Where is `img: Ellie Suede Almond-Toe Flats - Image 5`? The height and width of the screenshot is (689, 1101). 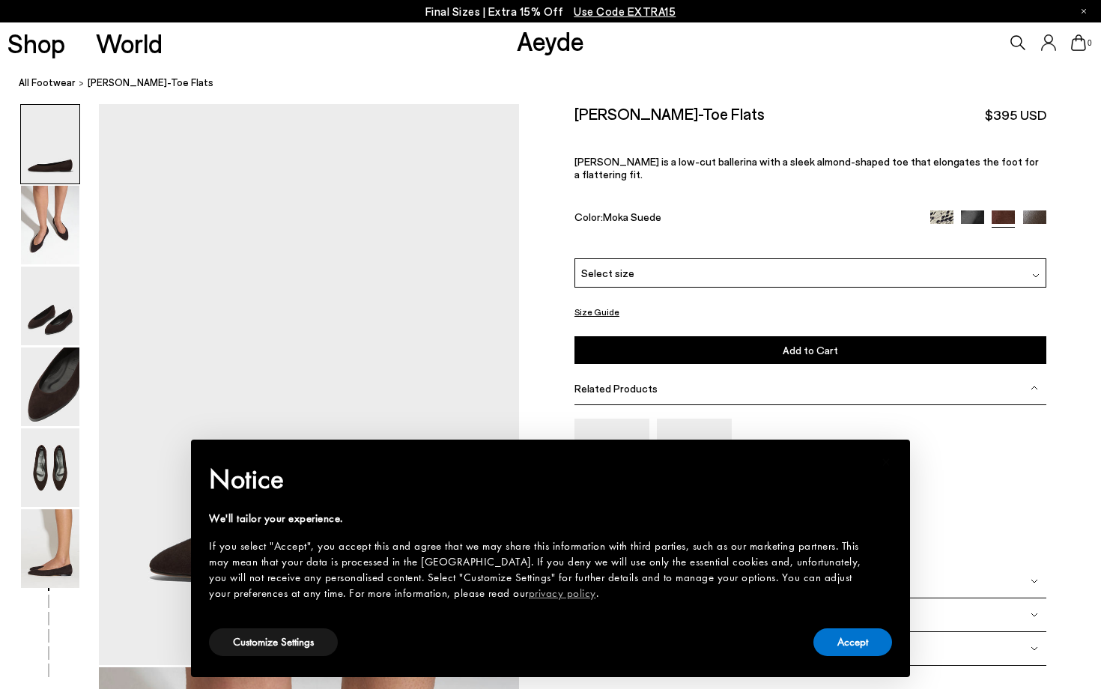 img: Ellie Suede Almond-Toe Flats - Image 5 is located at coordinates (50, 467).